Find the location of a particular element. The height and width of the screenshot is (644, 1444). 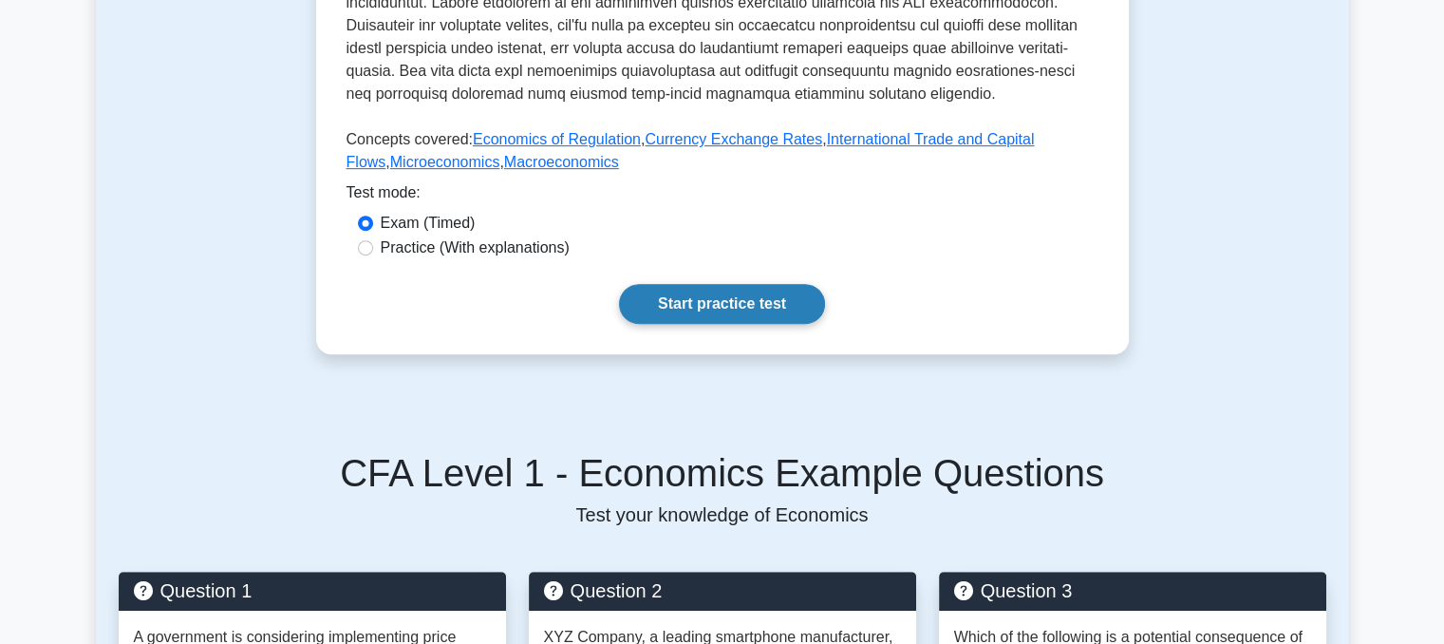

div: Test mode: is located at coordinates (723, 197).